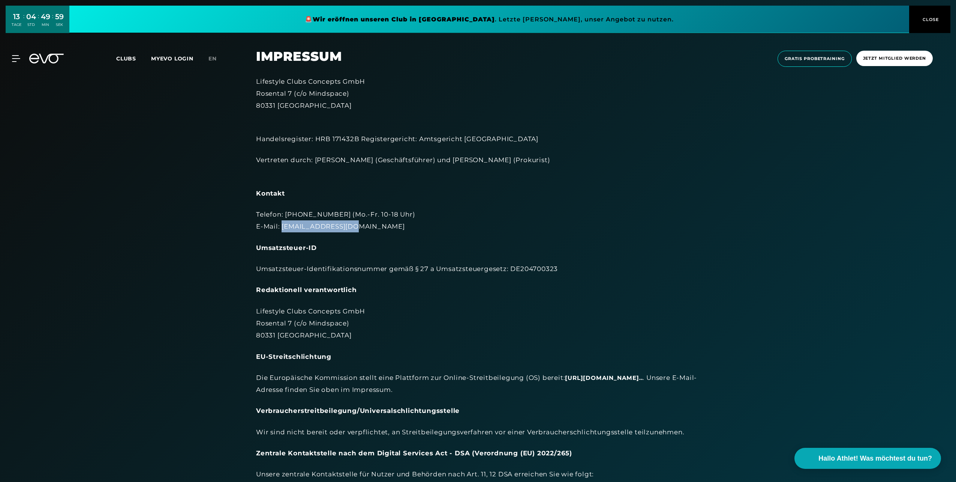 This screenshot has width=956, height=482. What do you see at coordinates (478, 269) in the screenshot?
I see `div: Umsatzsteuer-Identifikationsnummer gemäß § 27 a Umsatzsteuergesetz: DE204700323` at bounding box center [478, 269].